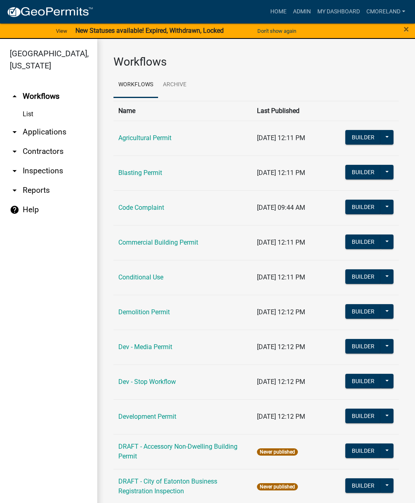 The image size is (415, 503). Describe the element at coordinates (140, 173) in the screenshot. I see `a: Blasting Permit` at that location.